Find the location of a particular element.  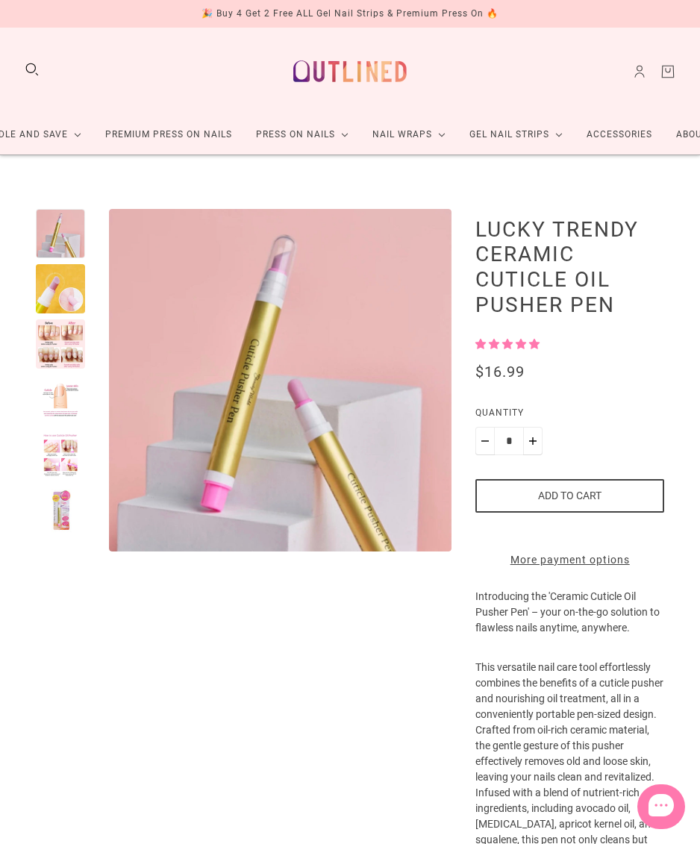

button: Add to cart is located at coordinates (570, 496).